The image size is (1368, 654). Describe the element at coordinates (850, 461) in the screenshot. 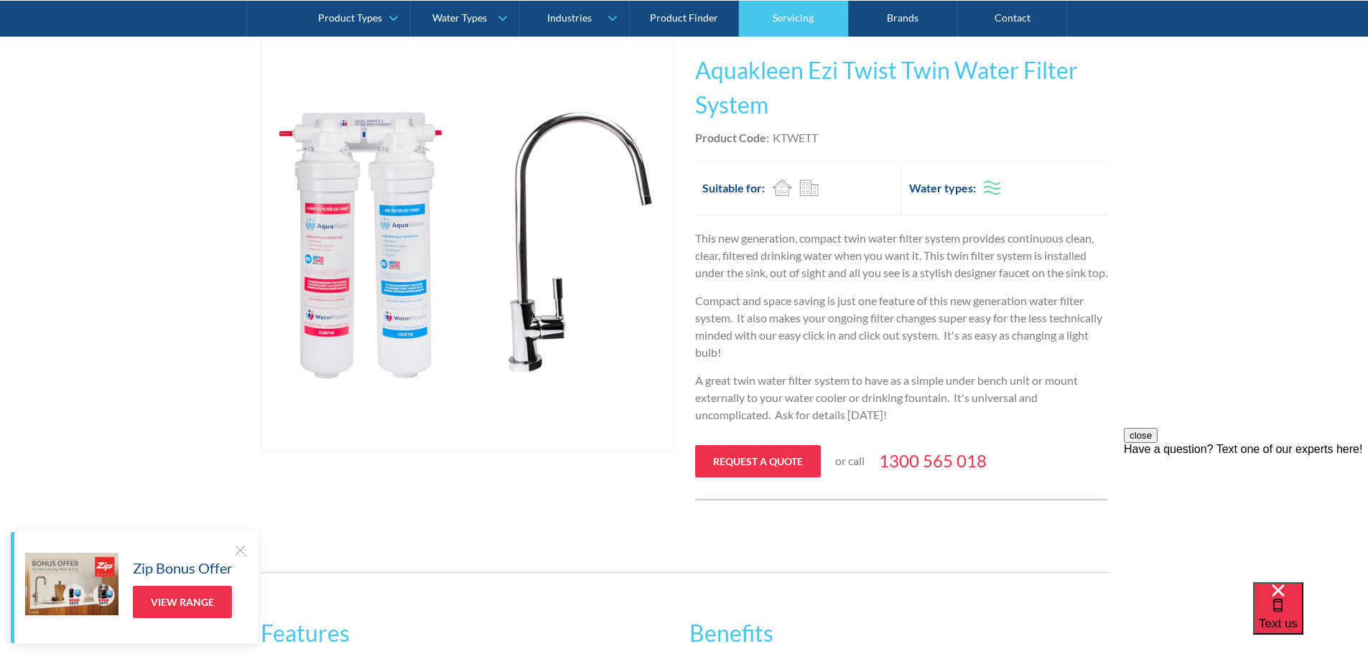

I see `p: or call` at that location.